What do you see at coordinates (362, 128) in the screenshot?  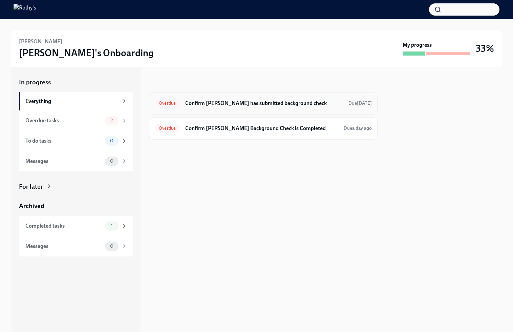 I see `strong: a day ago` at bounding box center [362, 128].